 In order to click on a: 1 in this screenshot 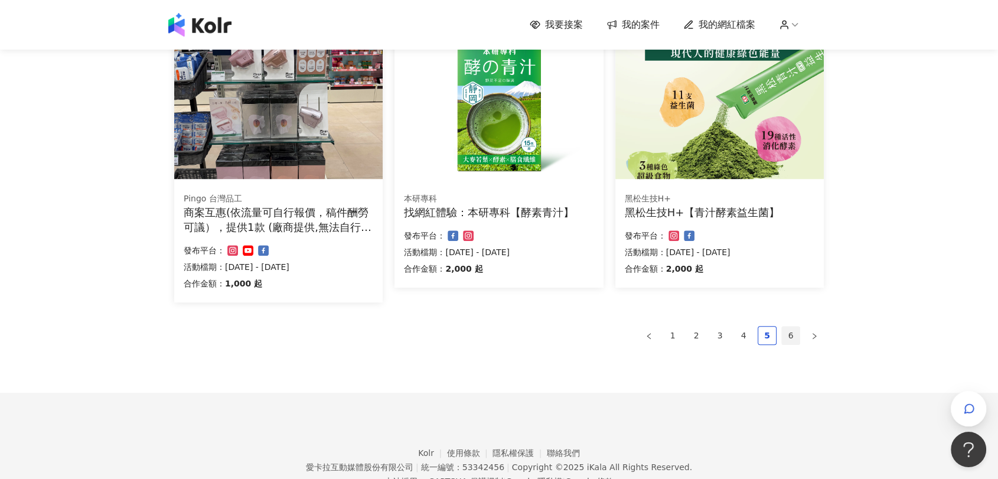, I will do `click(672, 335)`.